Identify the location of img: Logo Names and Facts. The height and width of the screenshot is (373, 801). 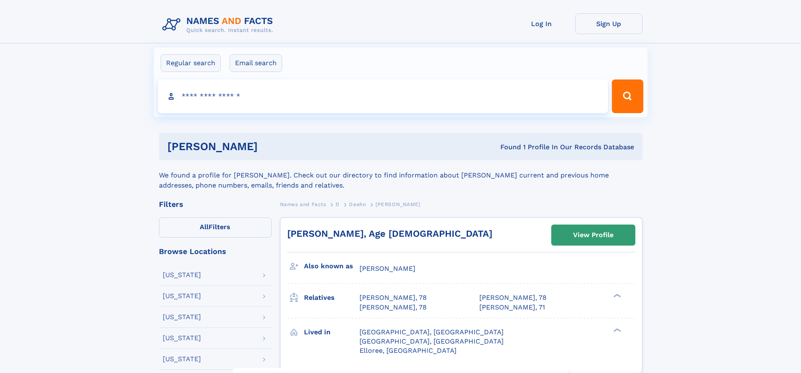
(220, 25).